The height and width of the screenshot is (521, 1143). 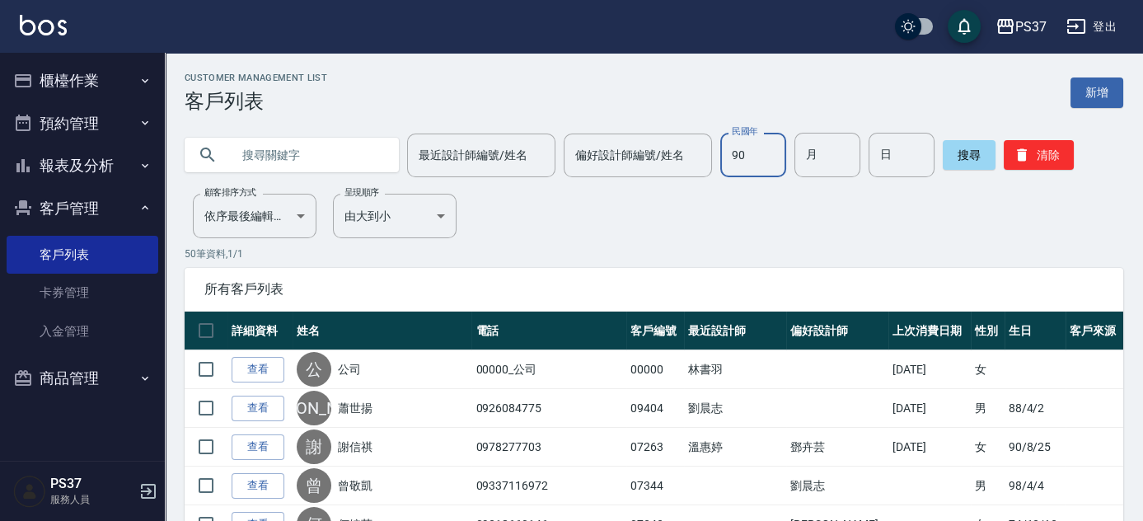 What do you see at coordinates (965, 26) in the screenshot?
I see `button: save` at bounding box center [965, 26].